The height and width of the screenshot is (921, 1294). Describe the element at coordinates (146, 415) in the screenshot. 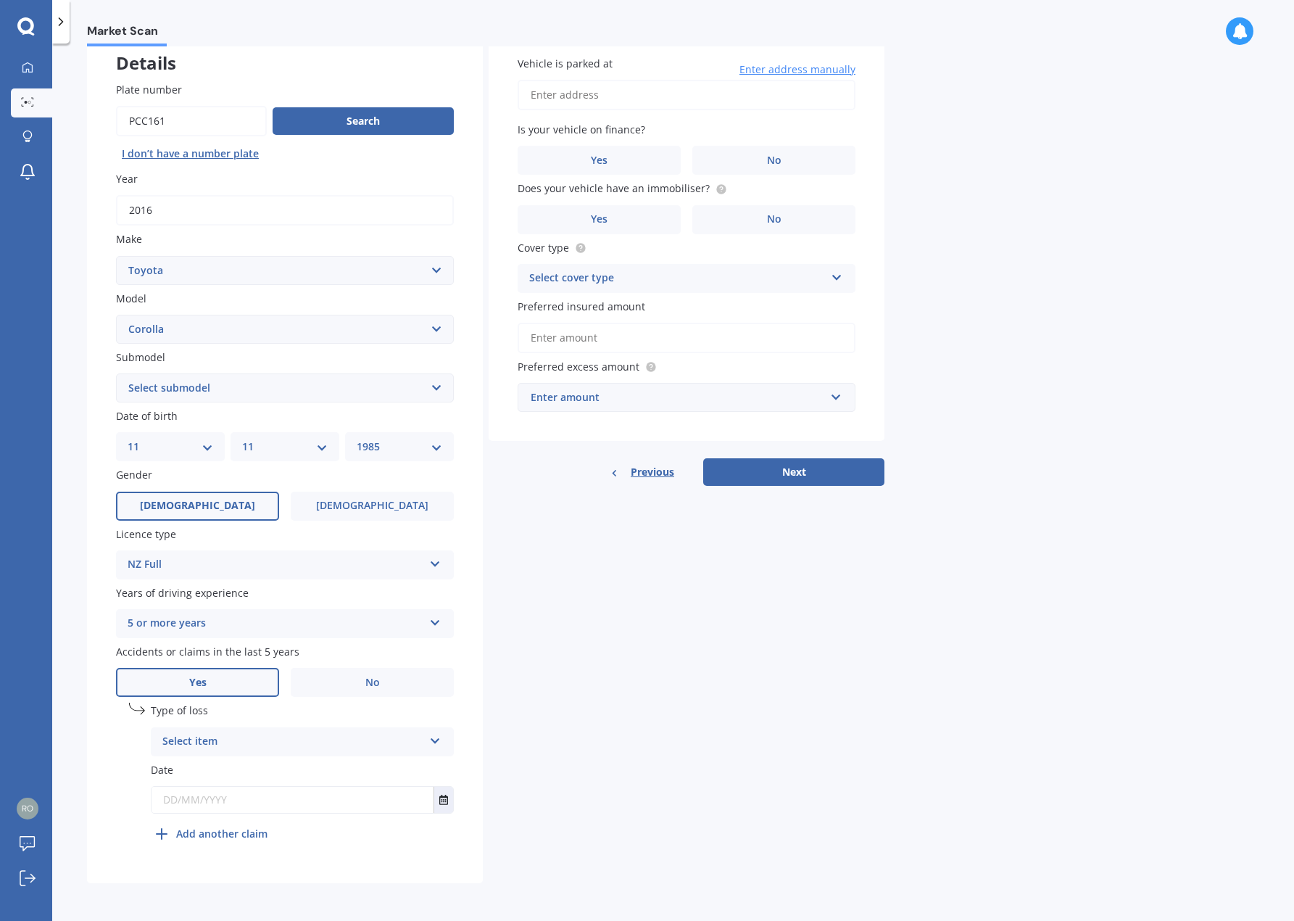

I see `span: Date of birth` at that location.